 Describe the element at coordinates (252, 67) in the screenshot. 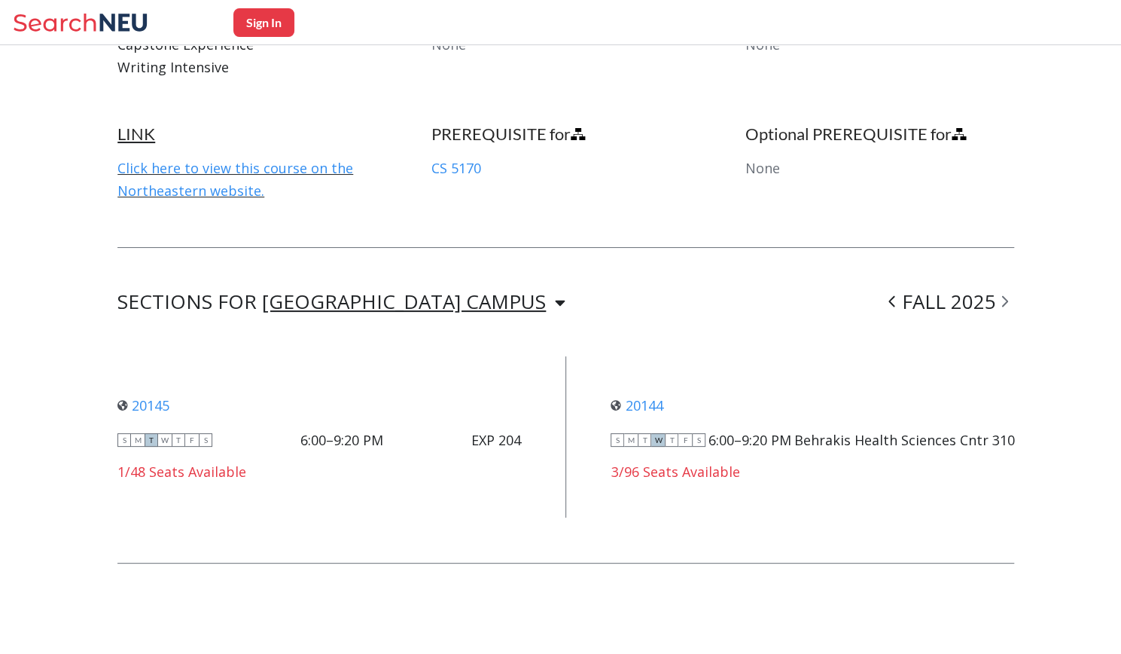

I see `p: Writing Intensive` at that location.